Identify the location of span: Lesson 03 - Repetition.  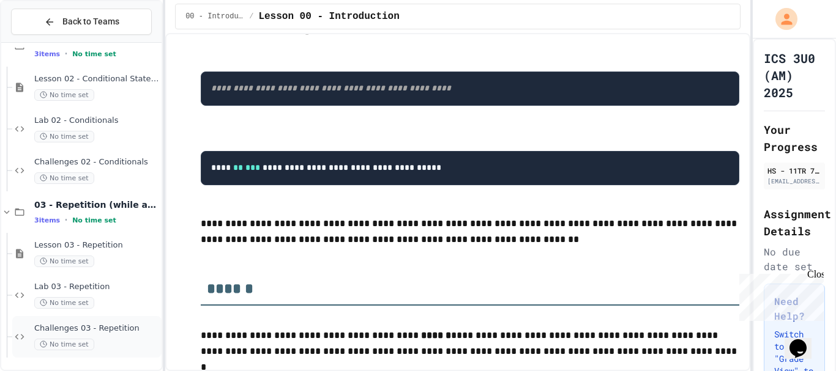
(97, 245).